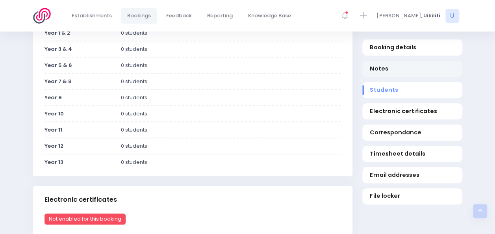 The height and width of the screenshot is (234, 495). Describe the element at coordinates (412, 174) in the screenshot. I see `span: Email addresses` at that location.